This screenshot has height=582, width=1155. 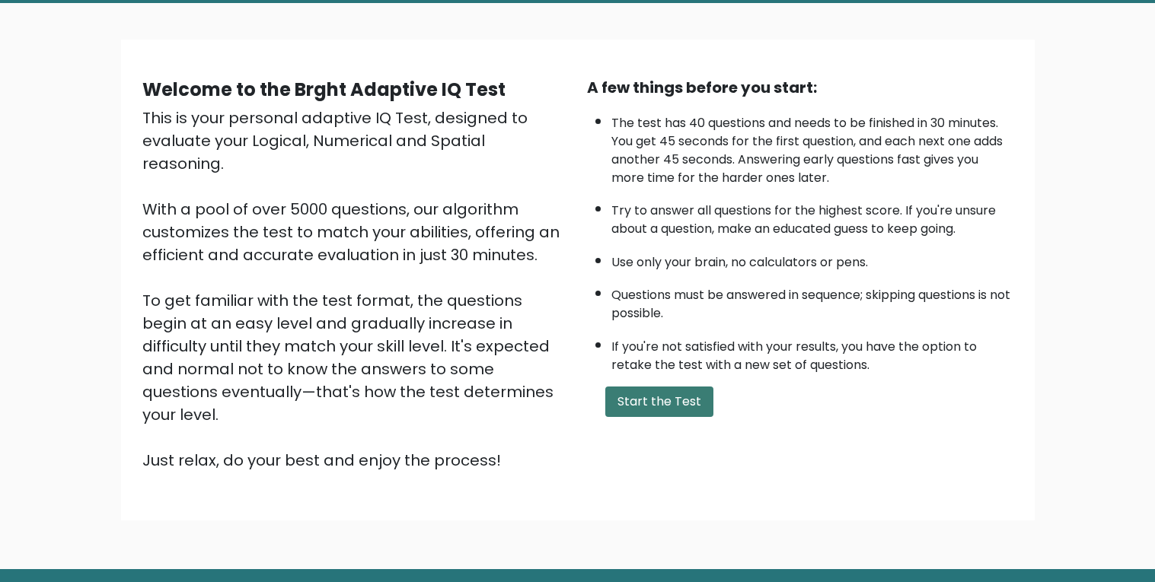 What do you see at coordinates (812, 216) in the screenshot?
I see `li: Try to answer all questions for the highest score. If you're unsure about a question, make an edu...` at bounding box center [812, 216].